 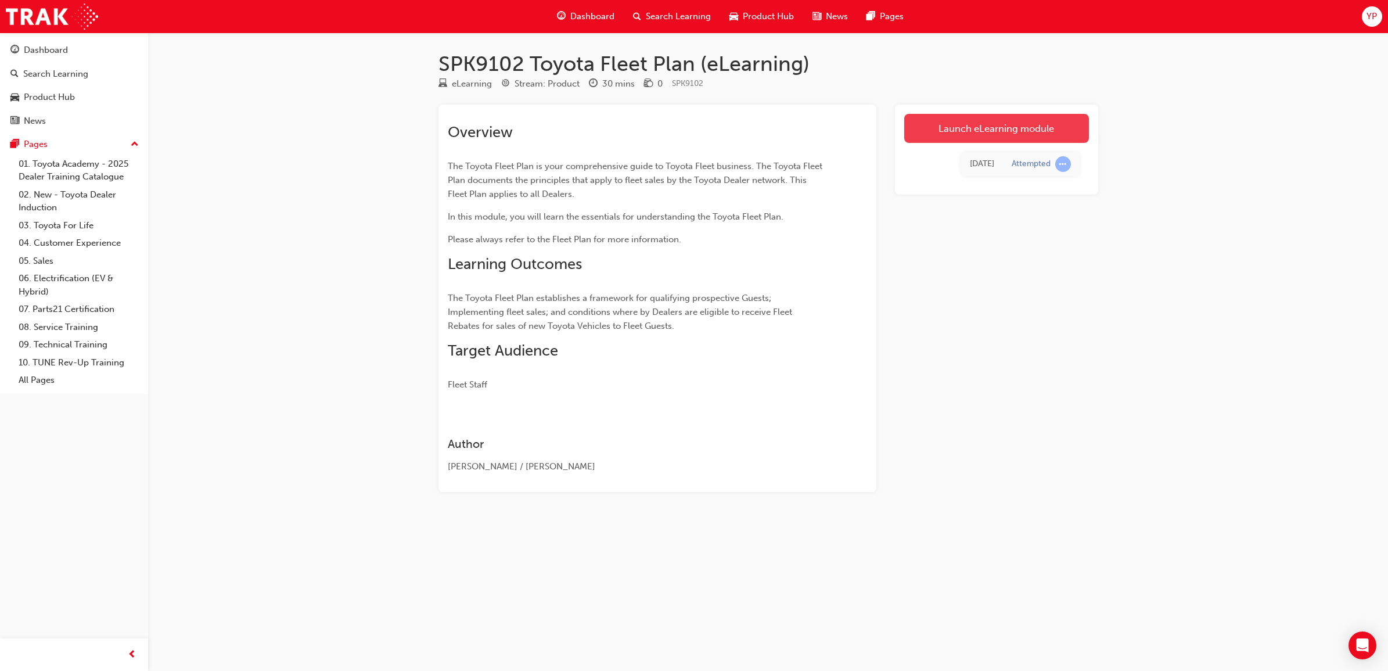 I want to click on button: DashboardSearch LearningProduct HubNews, so click(x=74, y=85).